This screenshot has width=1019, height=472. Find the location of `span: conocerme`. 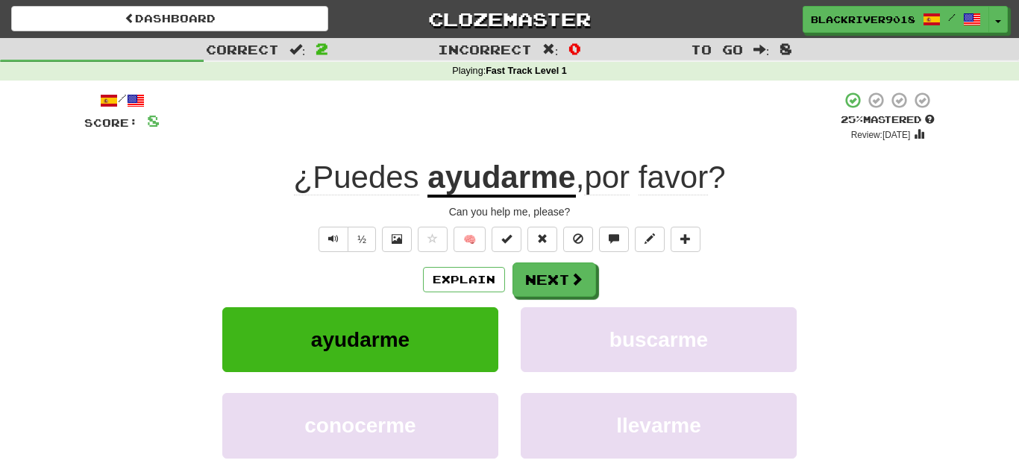

span: conocerme is located at coordinates (359, 425).